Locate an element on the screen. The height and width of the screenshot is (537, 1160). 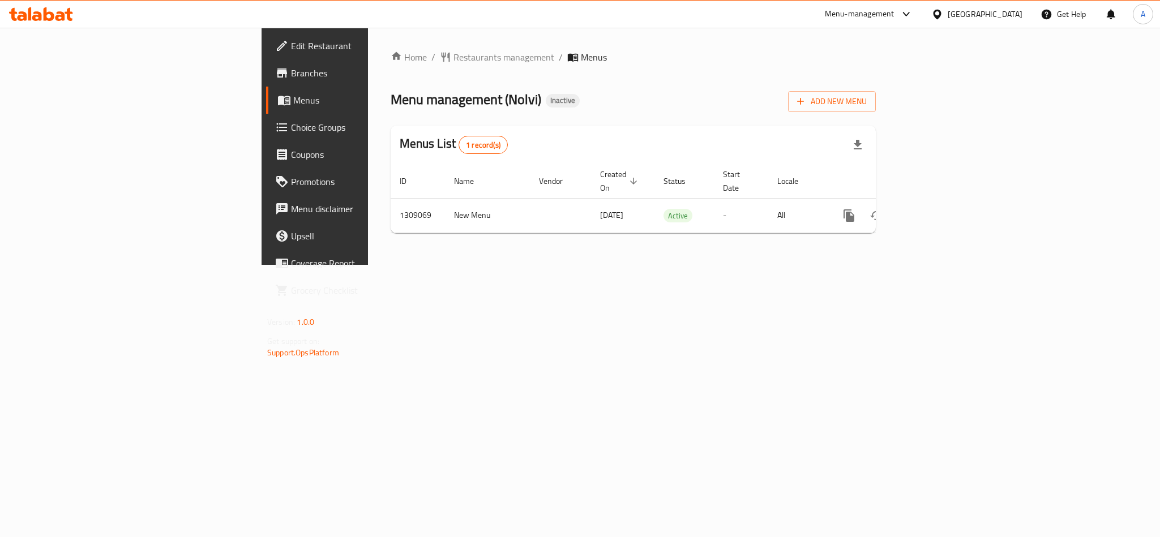
span: Vendor is located at coordinates (558, 181).